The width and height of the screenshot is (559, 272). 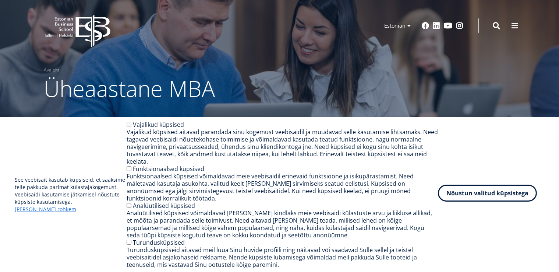 What do you see at coordinates (282, 257) in the screenshot?
I see `div: Turundusküpsiseid aitavad meil luua Sinu huvide profiili ning näitavad või saadavad Sulle sellel ...` at bounding box center [282, 257].